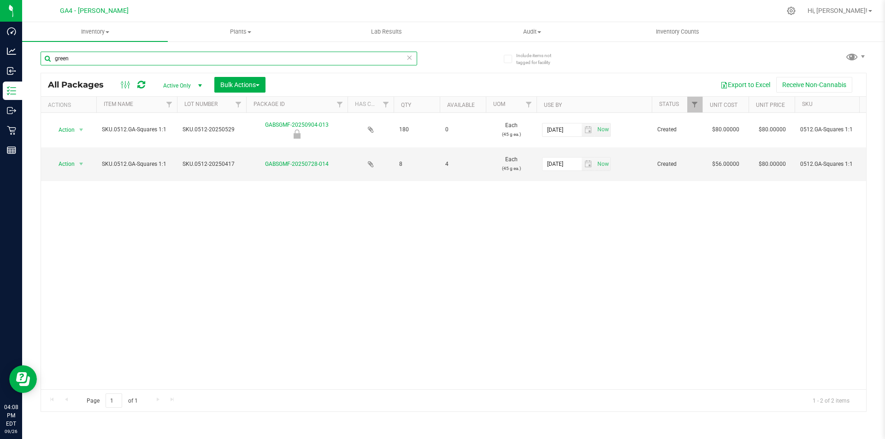 The width and height of the screenshot is (885, 439). Describe the element at coordinates (406, 105) in the screenshot. I see `a: Qty` at that location.